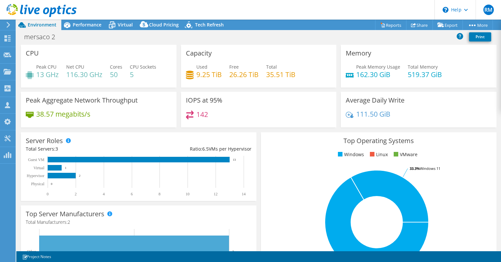  What do you see at coordinates (199, 53) in the screenshot?
I see `h3: Capacity` at bounding box center [199, 53].